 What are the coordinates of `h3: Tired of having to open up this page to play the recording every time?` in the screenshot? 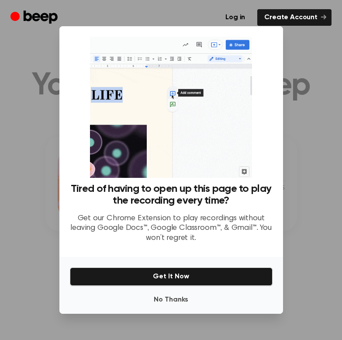 It's located at (171, 195).